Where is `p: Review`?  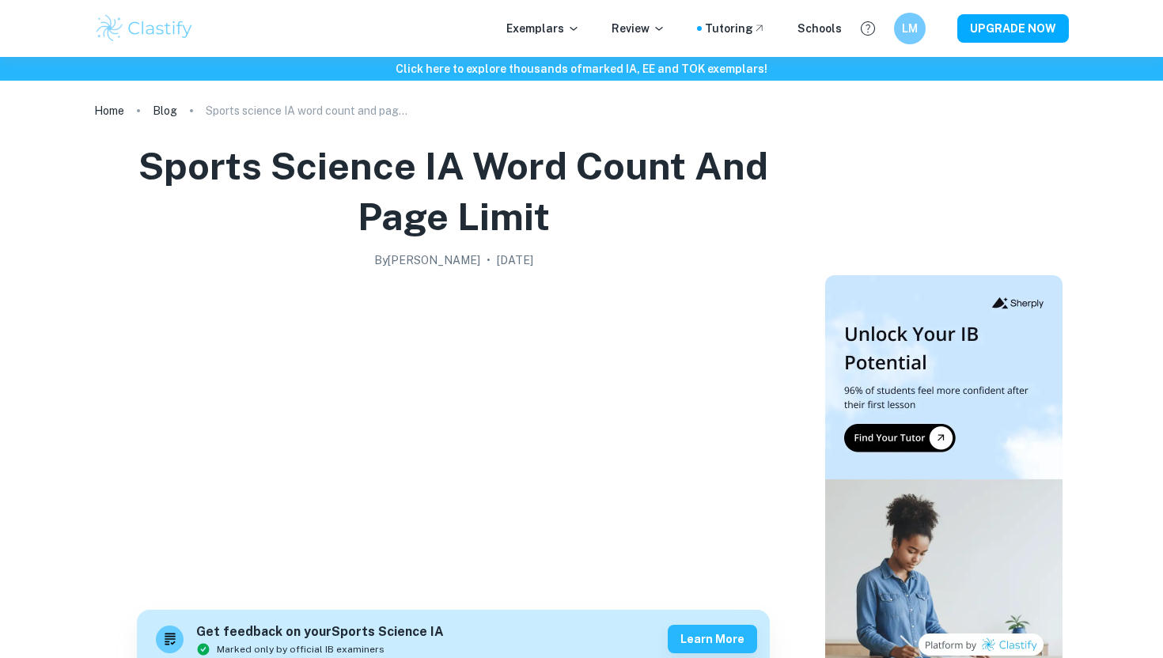 p: Review is located at coordinates (638, 28).